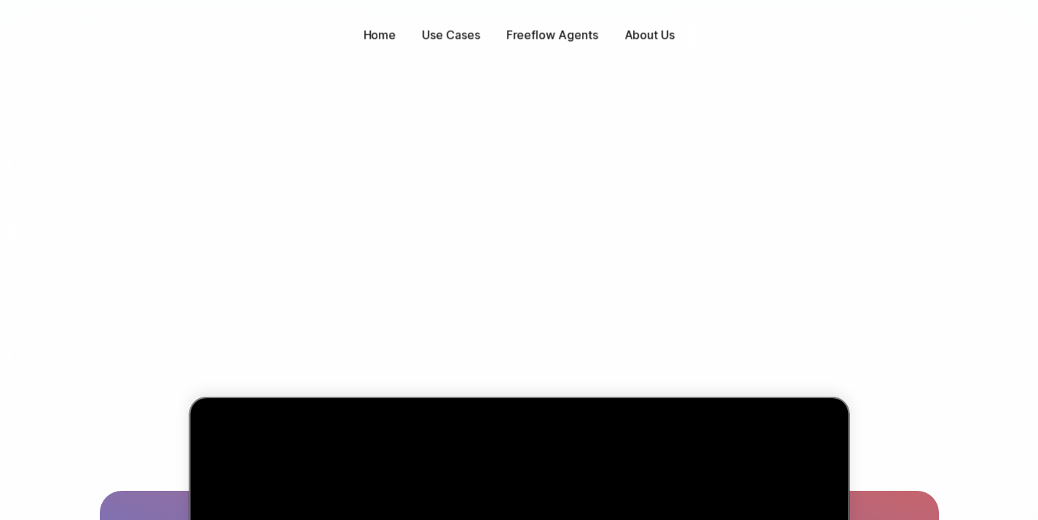 The image size is (1038, 520). Describe the element at coordinates (451, 35) in the screenshot. I see `p: Use Cases` at that location.